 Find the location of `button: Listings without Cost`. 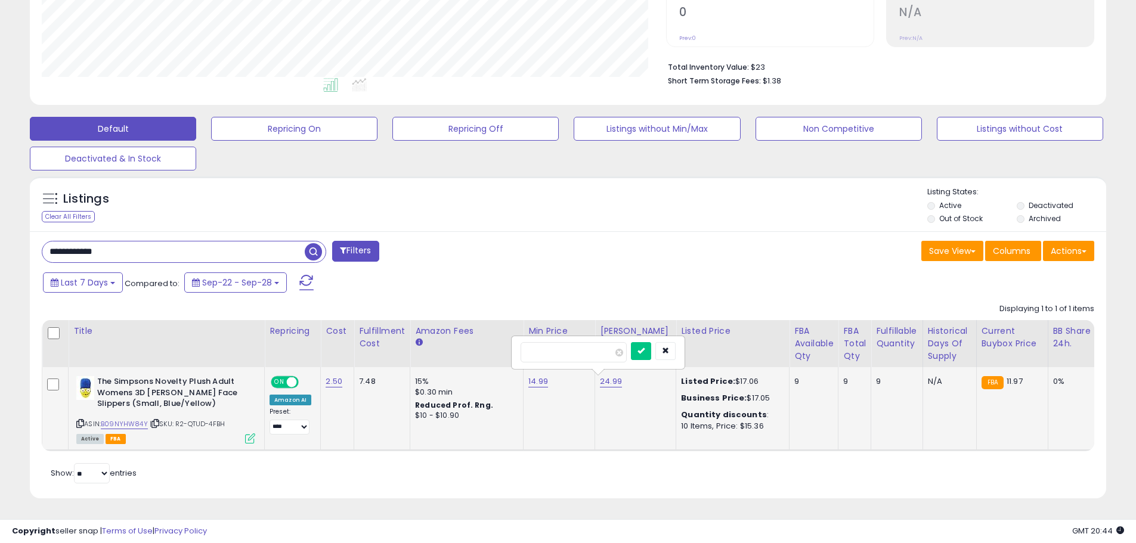

button: Listings without Cost is located at coordinates (1019, 129).